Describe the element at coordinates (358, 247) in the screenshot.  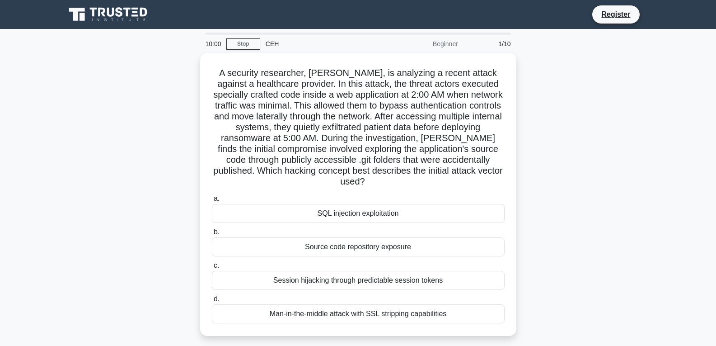
I see `div: Source code repository exposure` at that location.